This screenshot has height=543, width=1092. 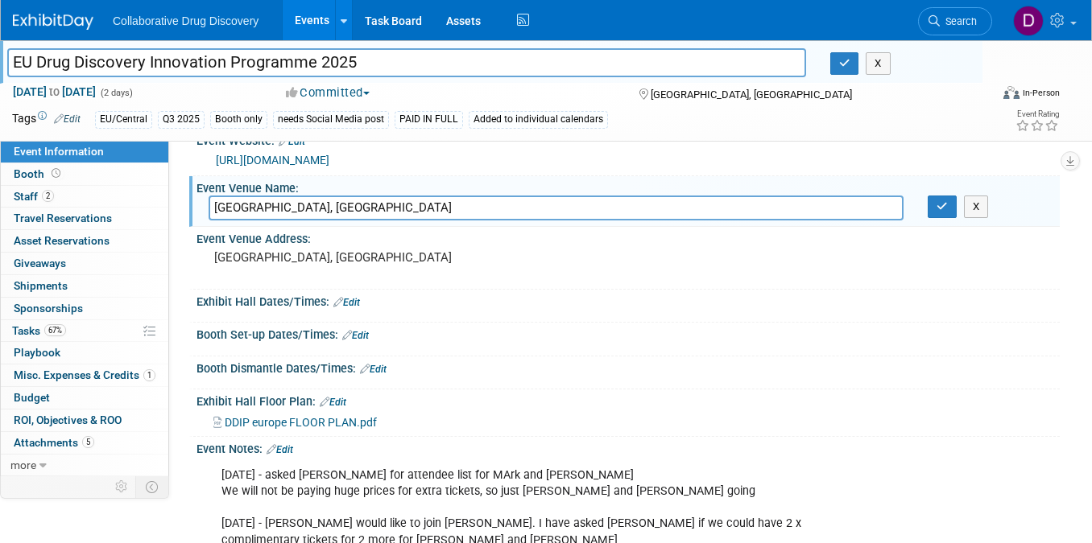 What do you see at coordinates (982, 96) in the screenshot?
I see `div: Event Format` at bounding box center [982, 96].